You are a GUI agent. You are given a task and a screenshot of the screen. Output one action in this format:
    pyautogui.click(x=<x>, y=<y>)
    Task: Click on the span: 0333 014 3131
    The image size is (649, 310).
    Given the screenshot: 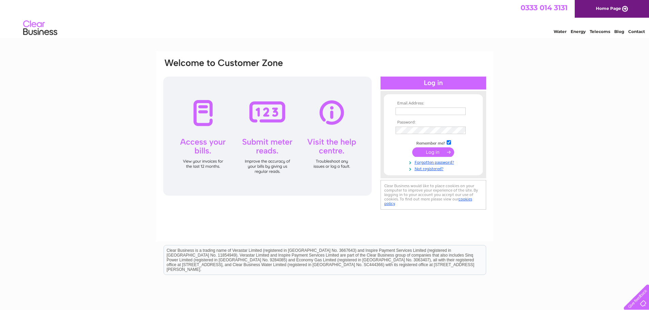 What is the action you would take?
    pyautogui.click(x=544, y=7)
    